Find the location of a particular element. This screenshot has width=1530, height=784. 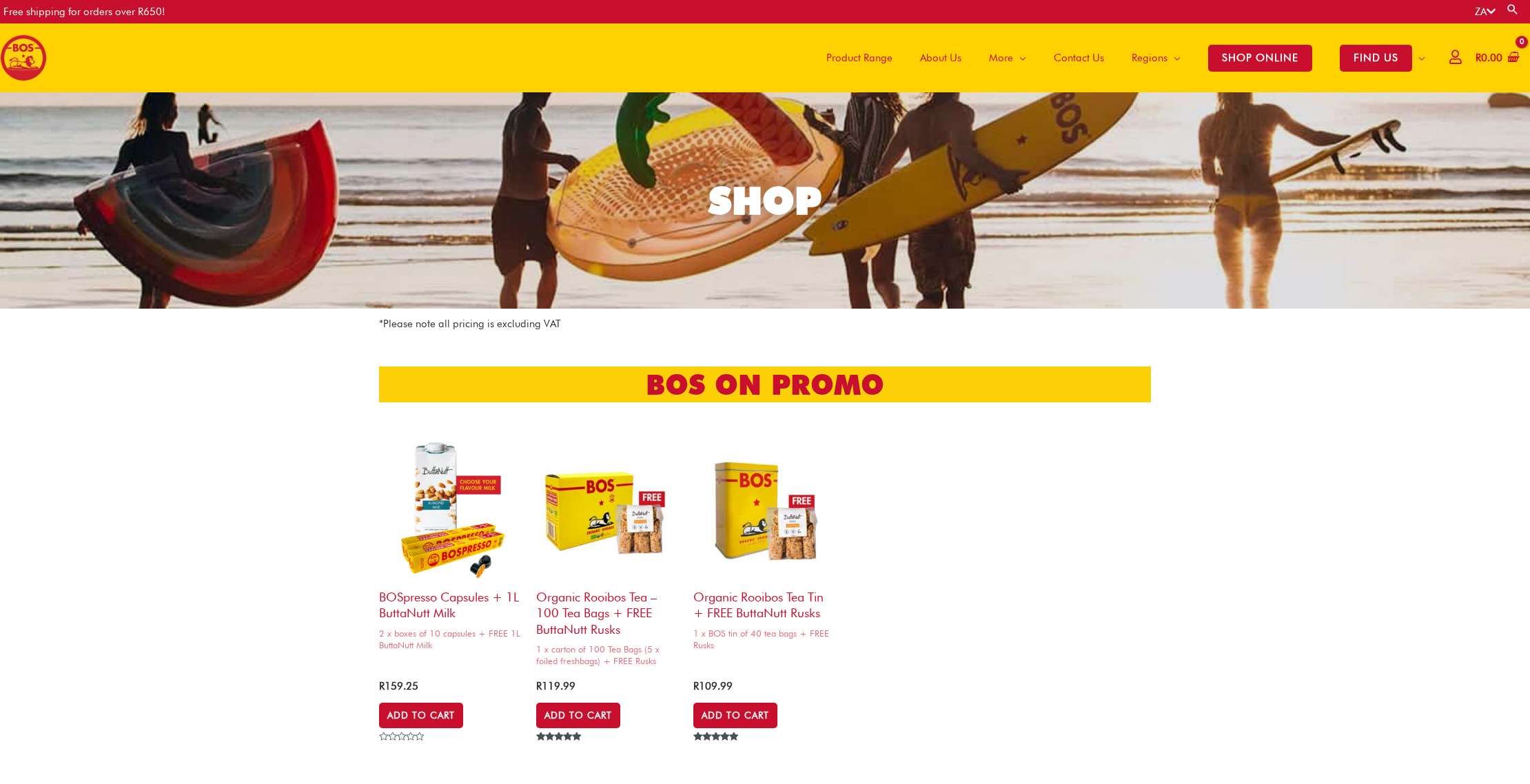

a: Add to cart: “Organic Rooibos Tea - 100 Tea Bags + FREE ButtaNutt Rusks” is located at coordinates (578, 715).